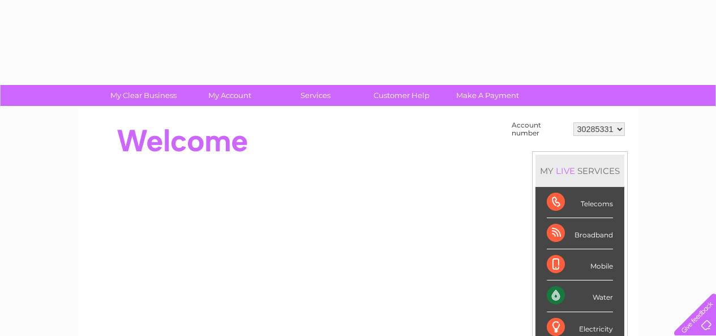 The image size is (716, 336). What do you see at coordinates (539, 129) in the screenshot?
I see `td: Account number` at bounding box center [539, 129].